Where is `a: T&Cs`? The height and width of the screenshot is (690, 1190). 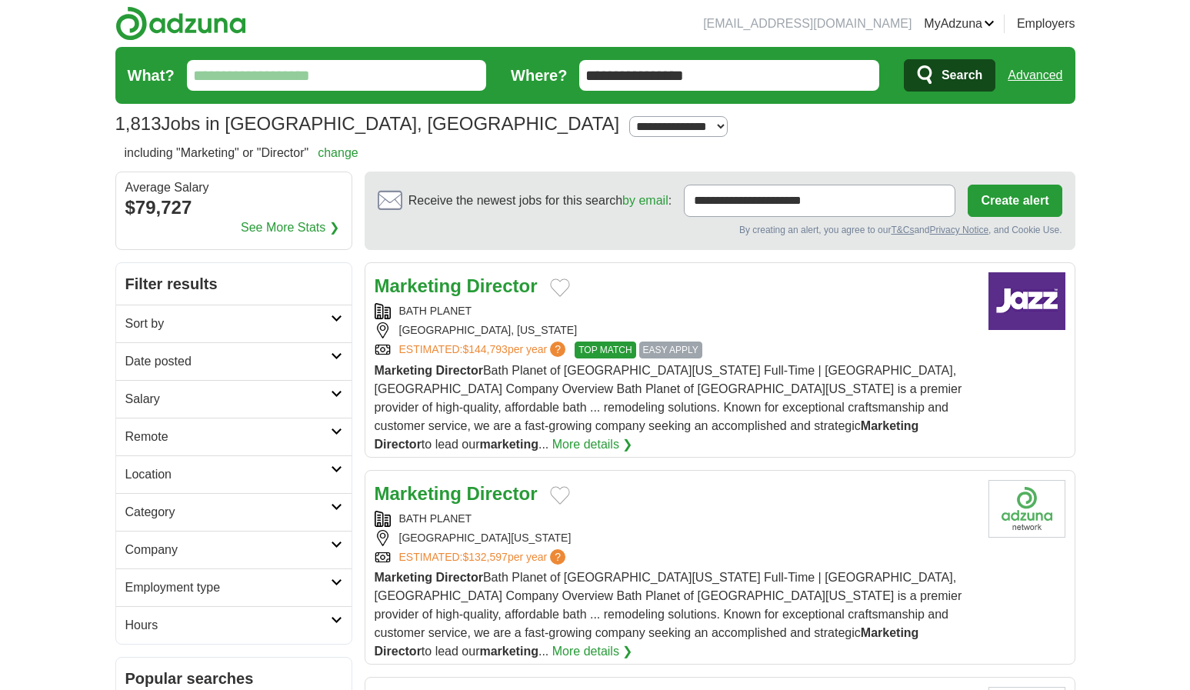 a: T&Cs is located at coordinates (902, 230).